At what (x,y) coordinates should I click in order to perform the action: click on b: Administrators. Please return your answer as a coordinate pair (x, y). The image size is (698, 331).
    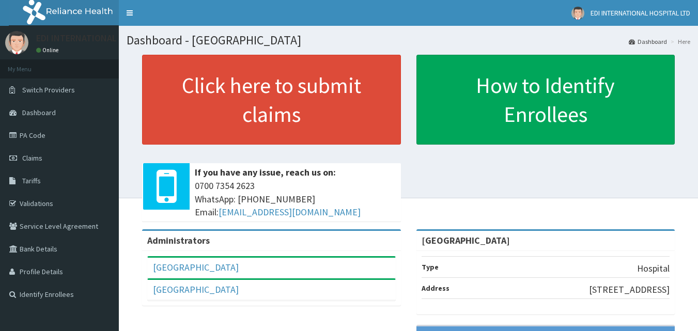
    Looking at the image, I should click on (178, 240).